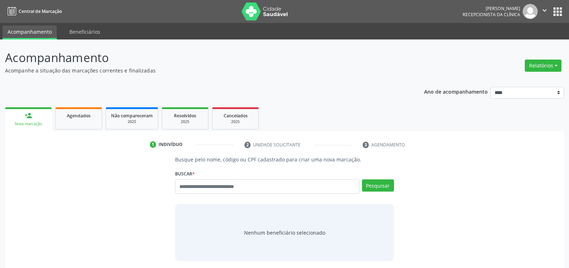 This screenshot has width=569, height=268. Describe the element at coordinates (33, 11) in the screenshot. I see `a: Central de Marcação` at that location.